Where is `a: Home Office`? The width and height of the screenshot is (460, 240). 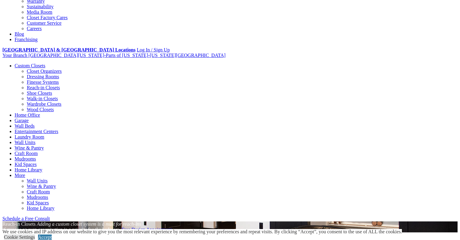 a: Home Office is located at coordinates (27, 115).